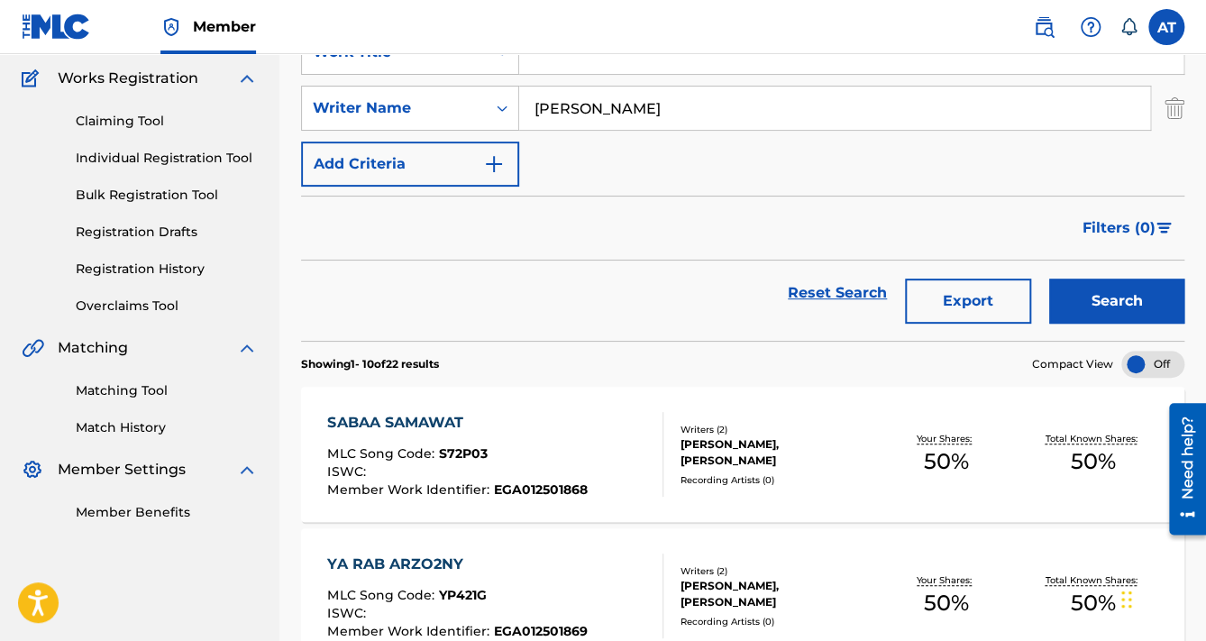 This screenshot has width=1206, height=641. What do you see at coordinates (56, 26) in the screenshot?
I see `img: MLC Logo` at bounding box center [56, 26].